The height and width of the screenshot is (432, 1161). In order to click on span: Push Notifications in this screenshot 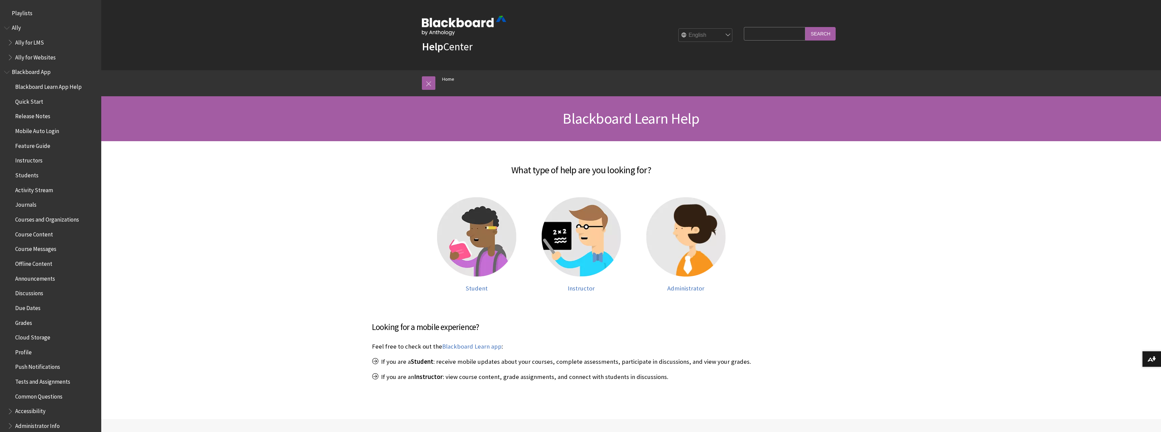, I will do `click(37, 366)`.